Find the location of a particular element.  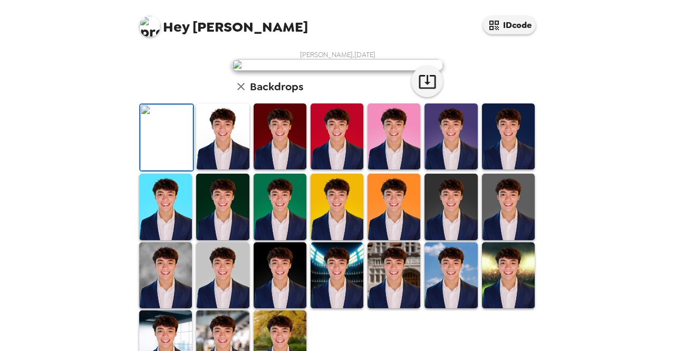

h6: Backdrops is located at coordinates (276, 86).